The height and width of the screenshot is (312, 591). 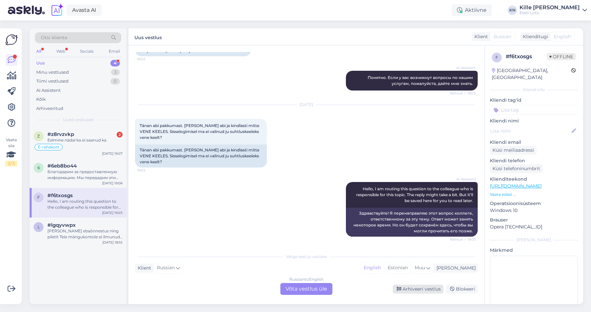 What do you see at coordinates (398, 268) in the screenshot?
I see `div: Estonian` at bounding box center [398, 268].